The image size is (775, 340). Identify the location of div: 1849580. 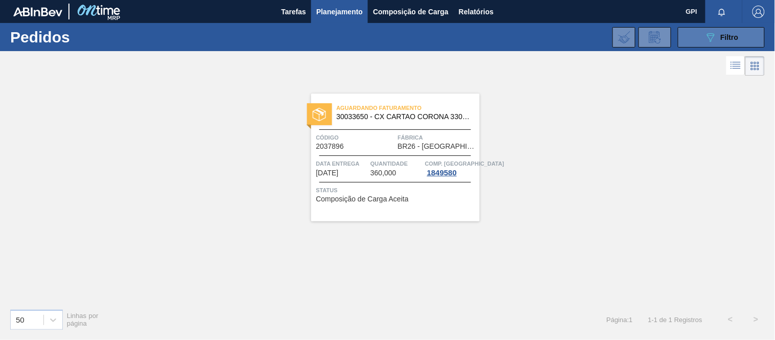
(442, 173).